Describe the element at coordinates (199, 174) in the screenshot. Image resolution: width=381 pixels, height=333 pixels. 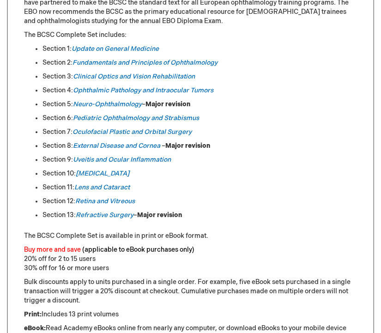
I see `li: Section 10:` at that location.